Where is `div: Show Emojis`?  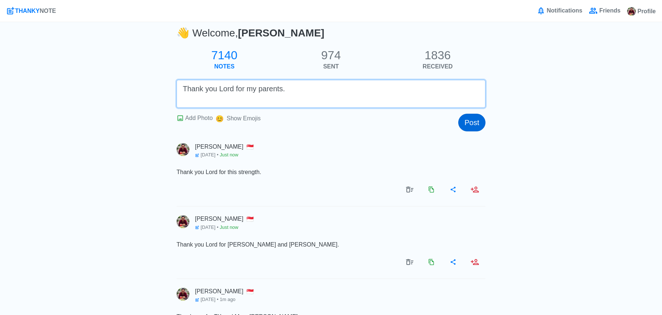
div: Show Emojis is located at coordinates (244, 118).